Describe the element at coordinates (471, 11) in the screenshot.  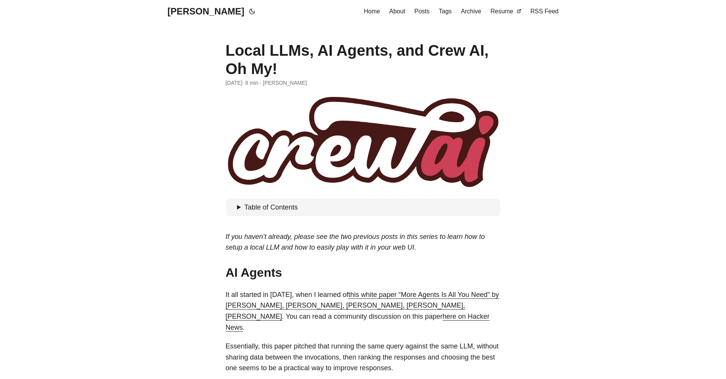
I see `span: Archive` at that location.